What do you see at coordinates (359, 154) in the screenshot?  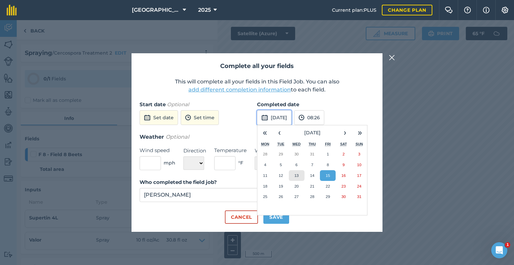 I see `abbr: August 3, 2025` at bounding box center [359, 154].